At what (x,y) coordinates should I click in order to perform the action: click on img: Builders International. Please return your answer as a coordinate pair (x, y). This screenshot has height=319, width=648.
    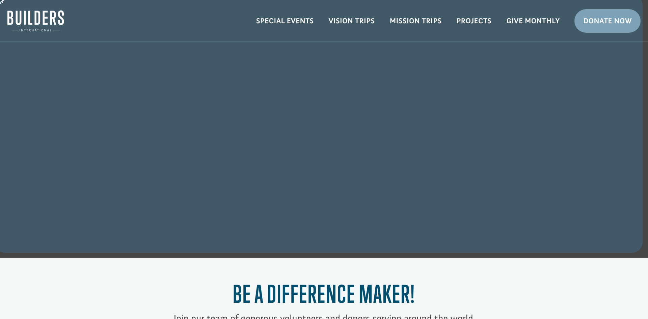
    Looking at the image, I should click on (35, 21).